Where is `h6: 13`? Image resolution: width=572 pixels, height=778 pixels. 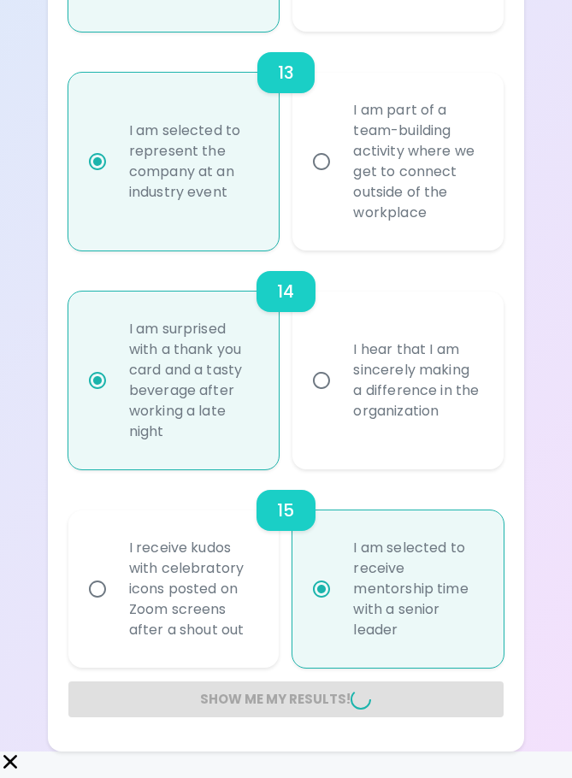
h6: 13 is located at coordinates (285, 73).